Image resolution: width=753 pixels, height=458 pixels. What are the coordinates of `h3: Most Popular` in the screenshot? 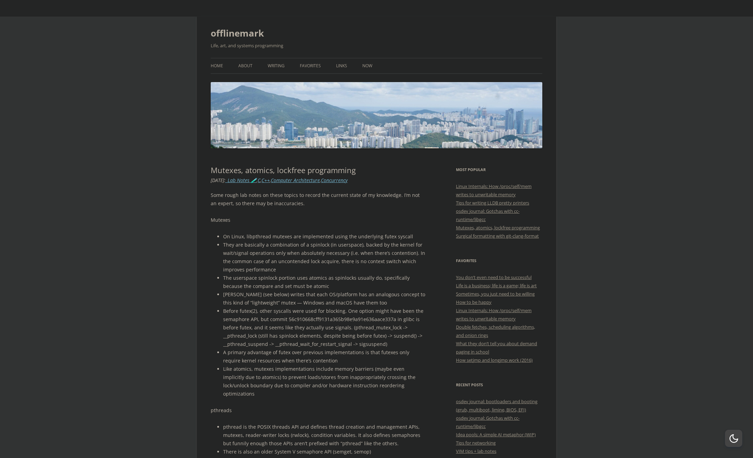 It's located at (499, 170).